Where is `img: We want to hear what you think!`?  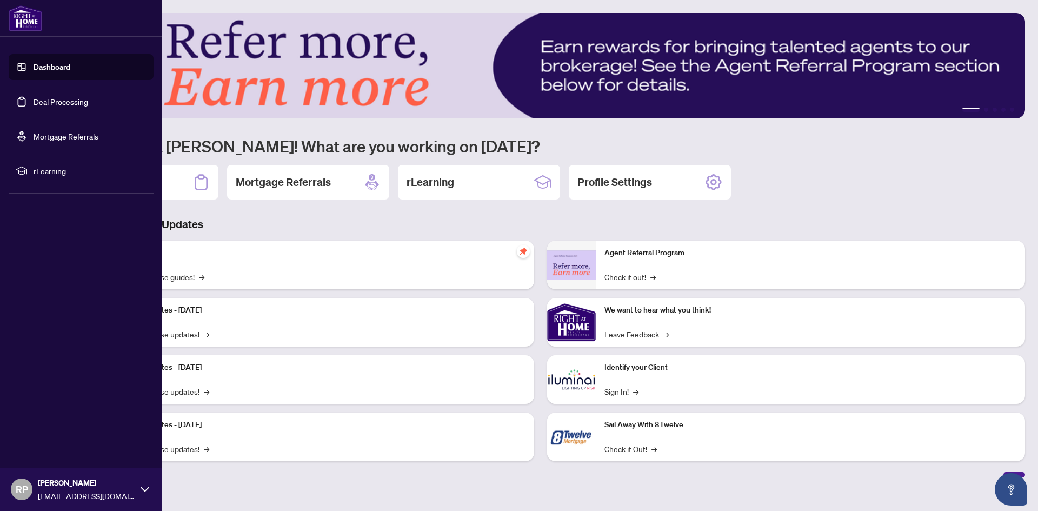 img: We want to hear what you think! is located at coordinates (572, 322).